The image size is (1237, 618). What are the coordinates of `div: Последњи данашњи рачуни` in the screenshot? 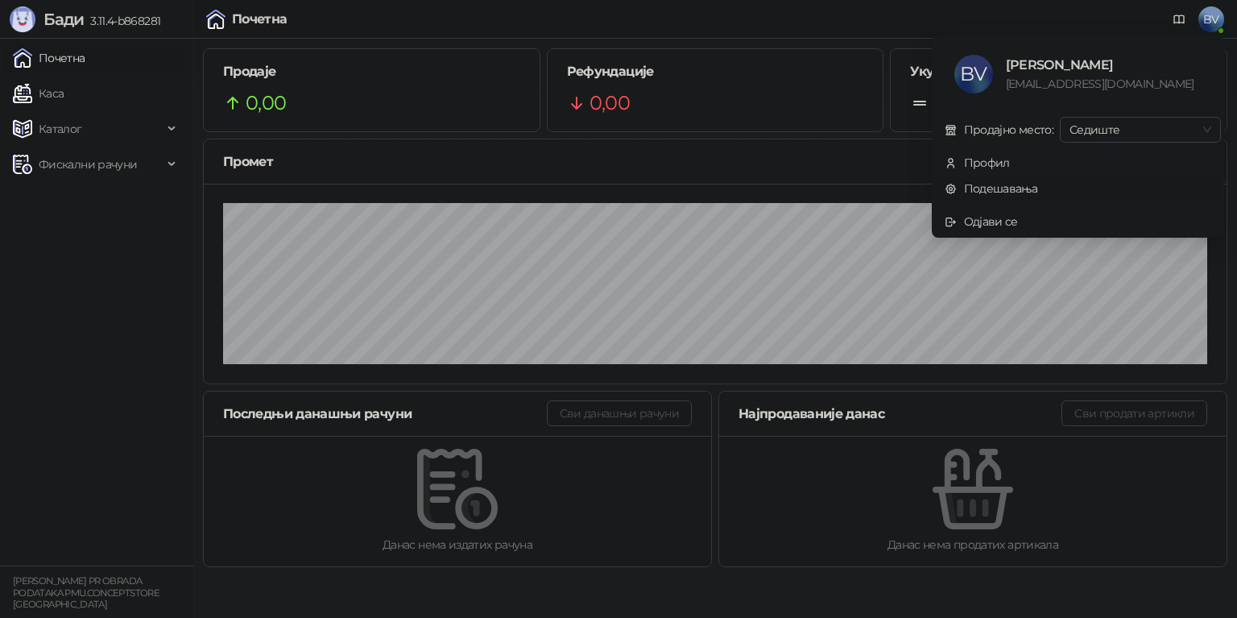 It's located at (385, 413).